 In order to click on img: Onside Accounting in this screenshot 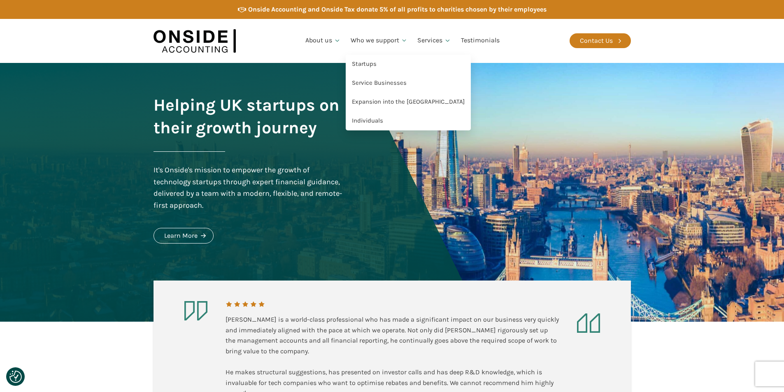, I will do `click(195, 41)`.